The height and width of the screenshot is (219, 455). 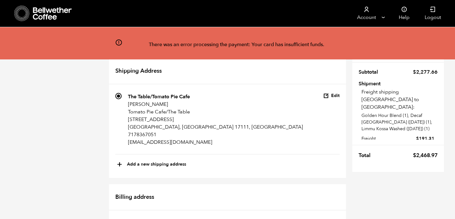 What do you see at coordinates (366, 155) in the screenshot?
I see `th: Total` at bounding box center [366, 155].